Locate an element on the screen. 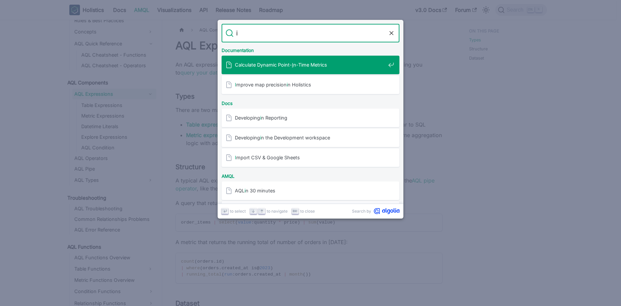 Image resolution: width=621 pixels, height=306 pixels. span: mprove map precision n Holistics is located at coordinates (310, 85).